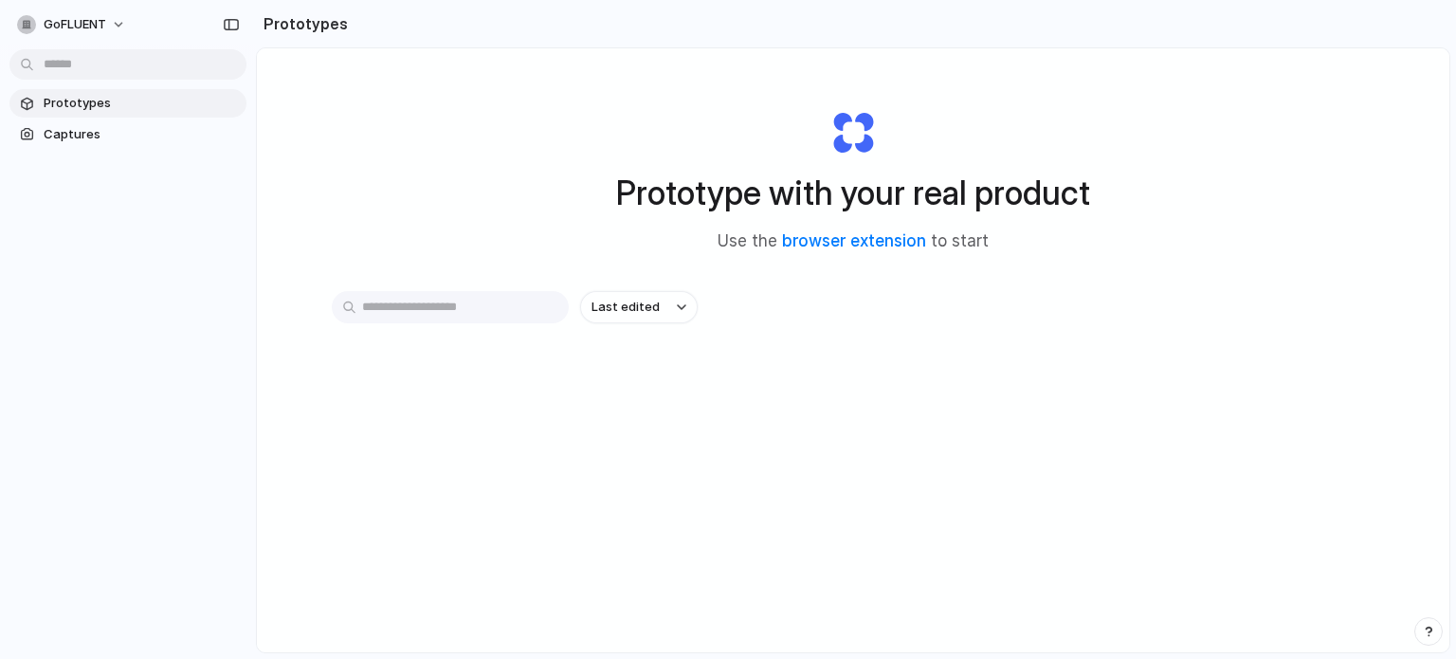 This screenshot has height=659, width=1456. Describe the element at coordinates (128, 103) in the screenshot. I see `a: Prototypes` at that location.